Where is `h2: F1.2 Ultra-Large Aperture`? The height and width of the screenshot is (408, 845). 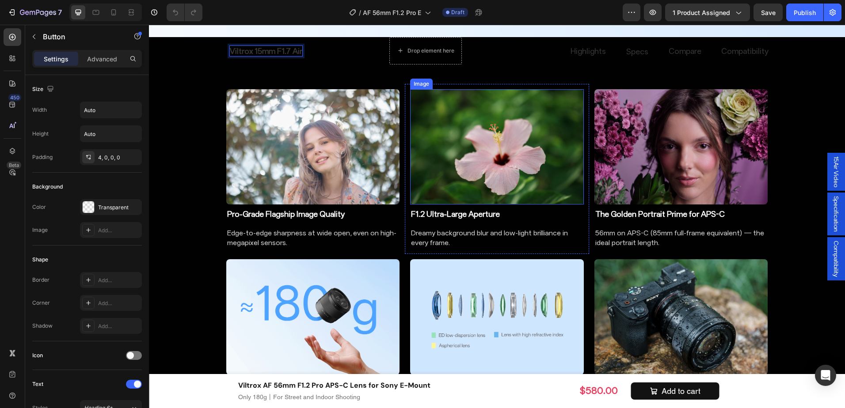 h2: F1.2 Ultra-Large Aperture is located at coordinates (348, 189).